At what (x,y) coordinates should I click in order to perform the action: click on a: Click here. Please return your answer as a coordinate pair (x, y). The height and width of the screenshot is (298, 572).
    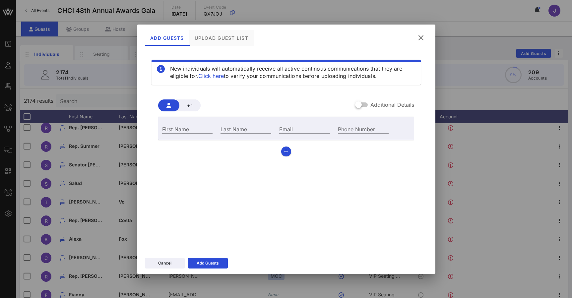
    Looking at the image, I should click on (211, 76).